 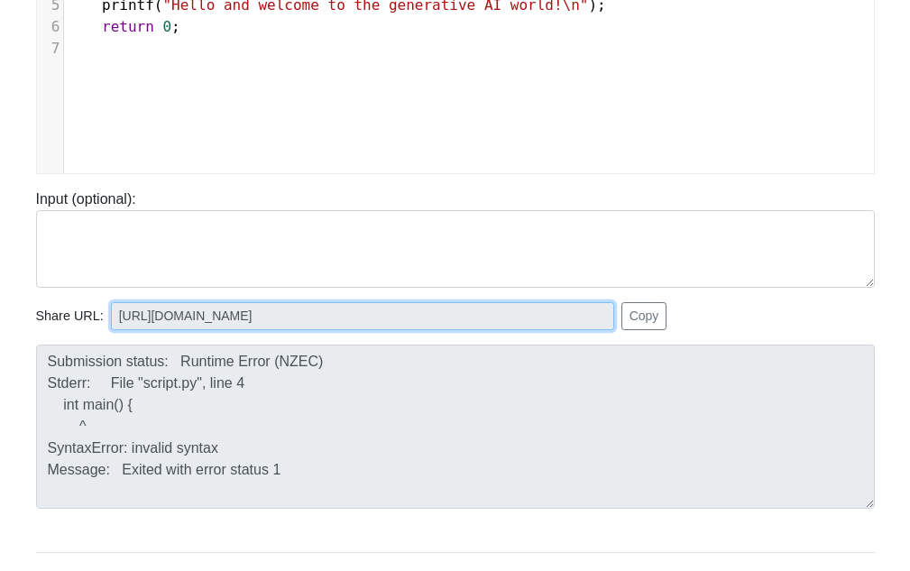 I want to click on div: 7, so click(x=50, y=49).